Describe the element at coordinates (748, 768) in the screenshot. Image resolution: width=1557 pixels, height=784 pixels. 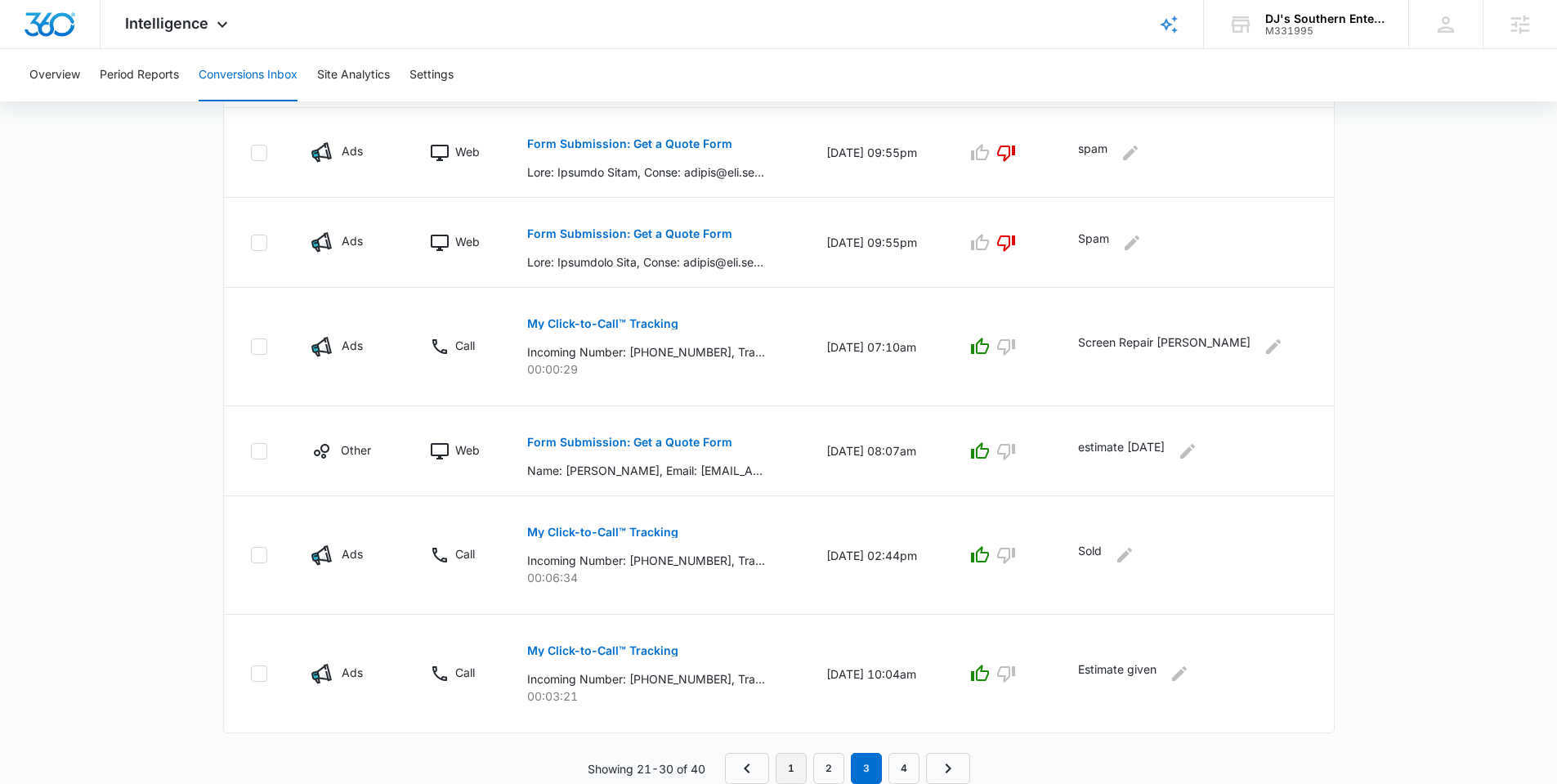
I see `a: Previous Page` at that location.